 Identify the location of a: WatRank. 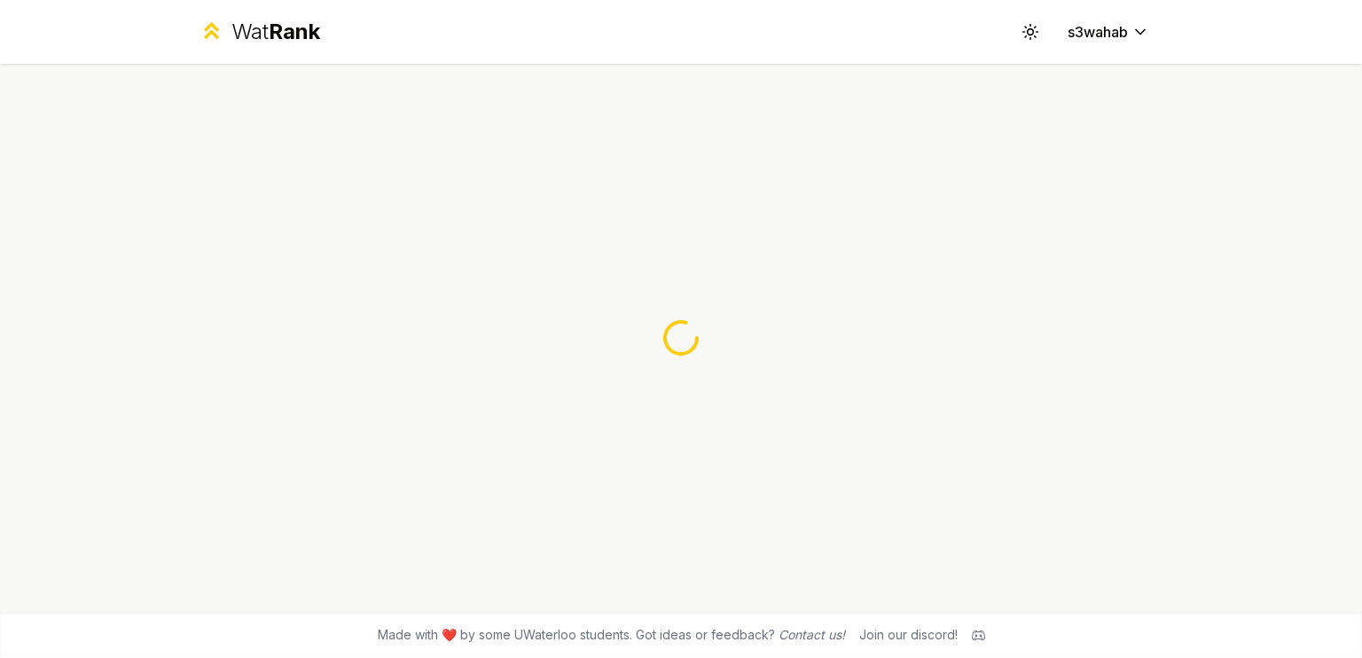
(259, 32).